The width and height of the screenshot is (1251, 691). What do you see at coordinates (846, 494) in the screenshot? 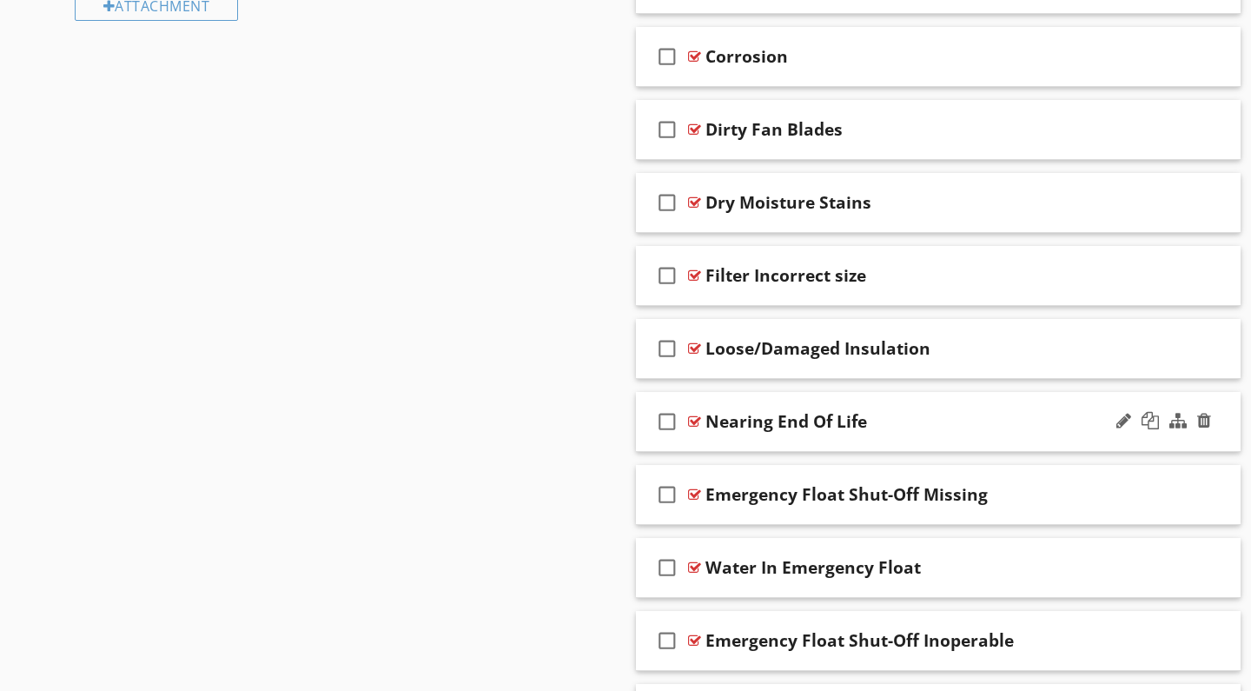
I see `div: Emergency Float Shut-Off Missing` at bounding box center [846, 494].